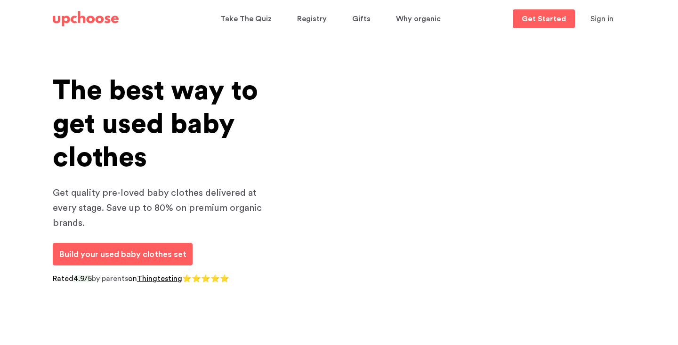 Image resolution: width=678 pixels, height=345 pixels. What do you see at coordinates (86, 19) in the screenshot?
I see `a: UpChoose` at bounding box center [86, 19].